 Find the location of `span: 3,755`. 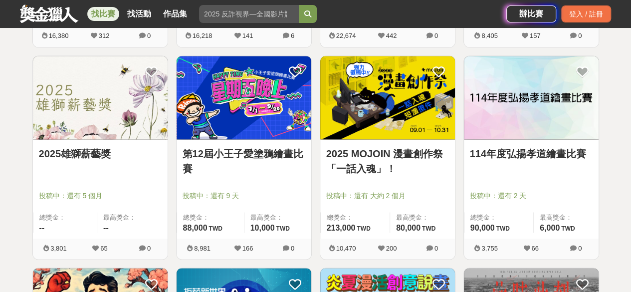

span: 3,755 is located at coordinates (489, 247).